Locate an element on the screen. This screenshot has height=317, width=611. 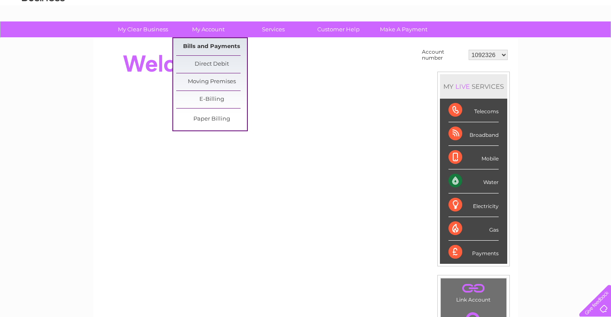
img: logo.png is located at coordinates (43, 35).